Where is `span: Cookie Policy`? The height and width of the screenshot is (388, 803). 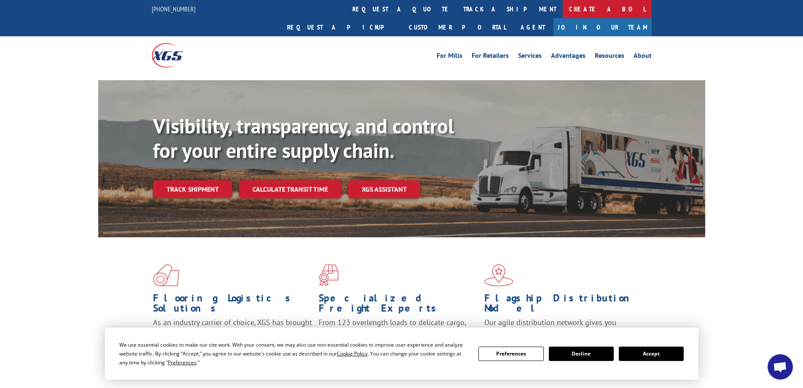 span: Cookie Policy is located at coordinates (352, 353).